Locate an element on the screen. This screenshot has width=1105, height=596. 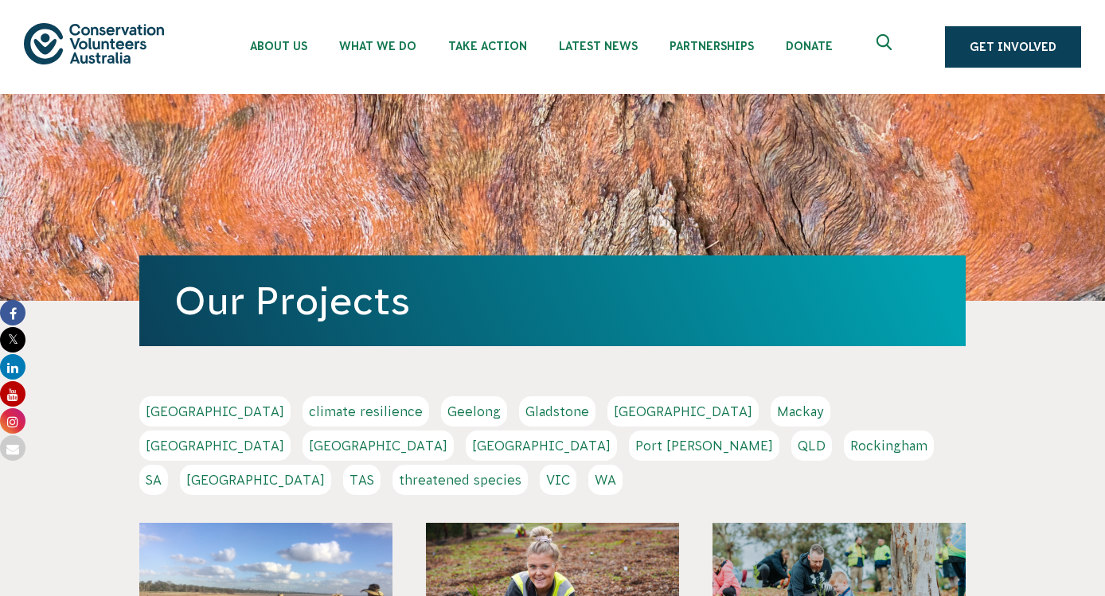
span: Partnerships is located at coordinates (711, 46).